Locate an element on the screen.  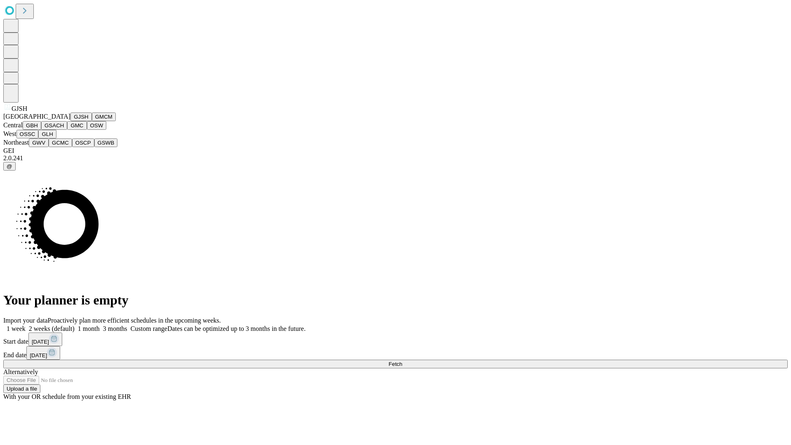
div: End date is located at coordinates (396, 353).